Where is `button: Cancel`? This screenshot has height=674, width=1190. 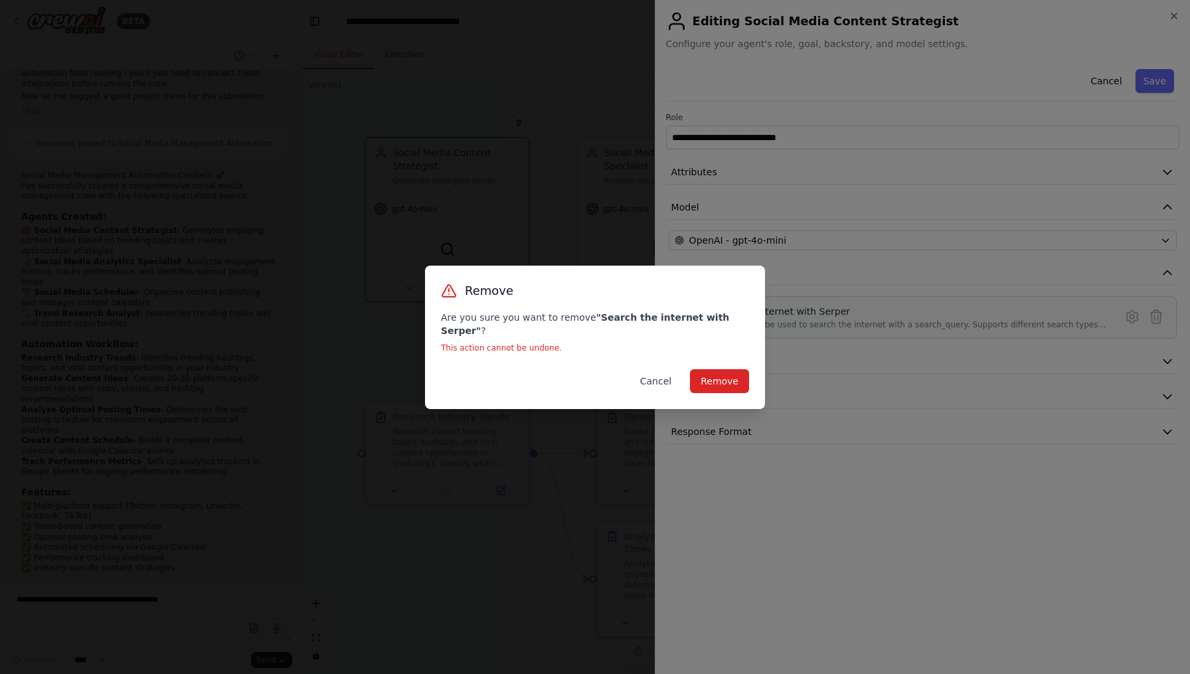 button: Cancel is located at coordinates (656, 381).